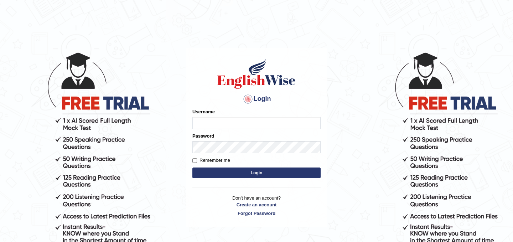  Describe the element at coordinates (203, 111) in the screenshot. I see `label: Username` at that location.